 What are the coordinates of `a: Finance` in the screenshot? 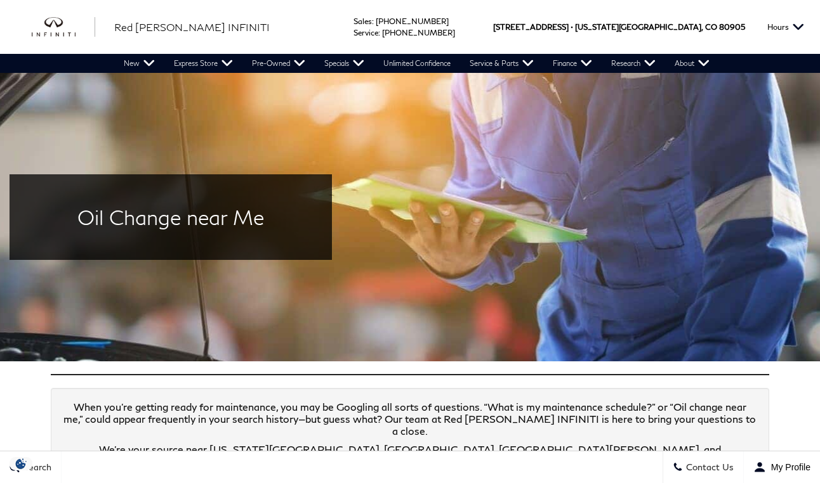 It's located at (572, 63).